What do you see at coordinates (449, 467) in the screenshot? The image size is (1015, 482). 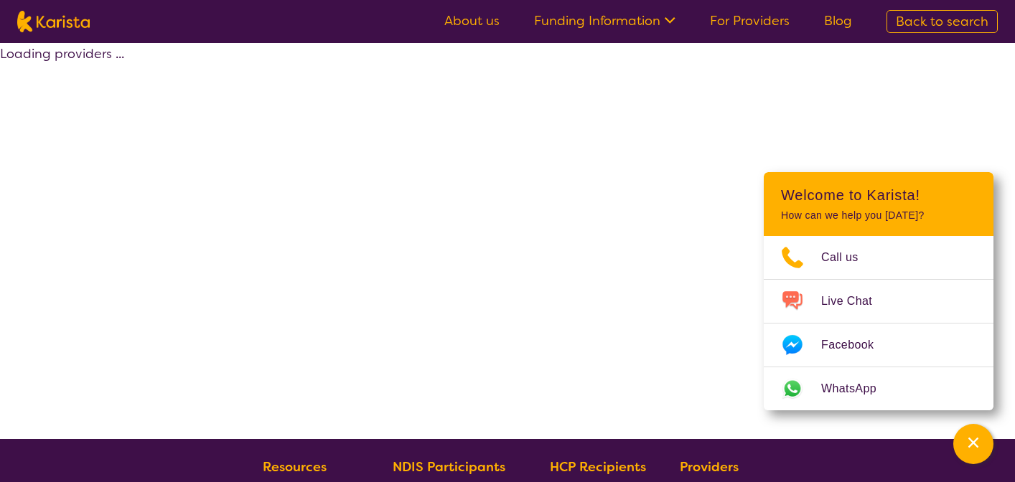 I see `b: NDIS Participants` at bounding box center [449, 467].